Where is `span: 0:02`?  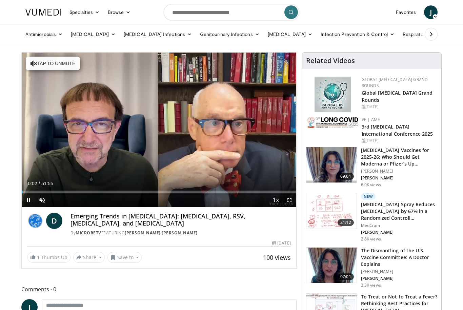 span: 0:02 is located at coordinates (32, 183).